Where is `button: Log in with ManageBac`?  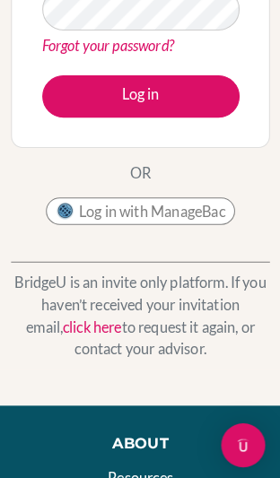 button: Log in with ManageBac is located at coordinates (140, 210).